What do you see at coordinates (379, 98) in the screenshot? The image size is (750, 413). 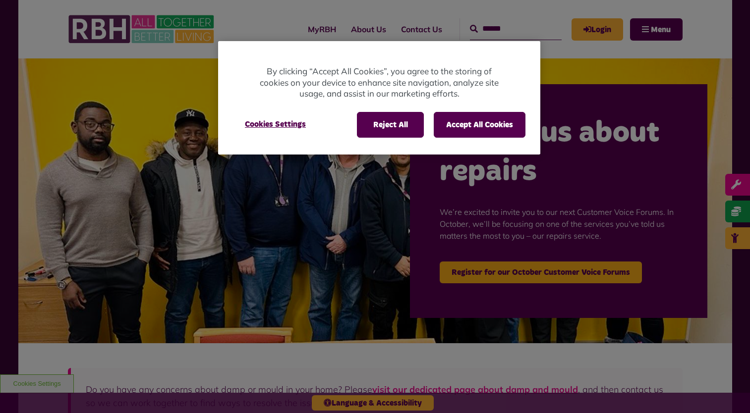 I see `div: Cookie banner` at bounding box center [379, 98].